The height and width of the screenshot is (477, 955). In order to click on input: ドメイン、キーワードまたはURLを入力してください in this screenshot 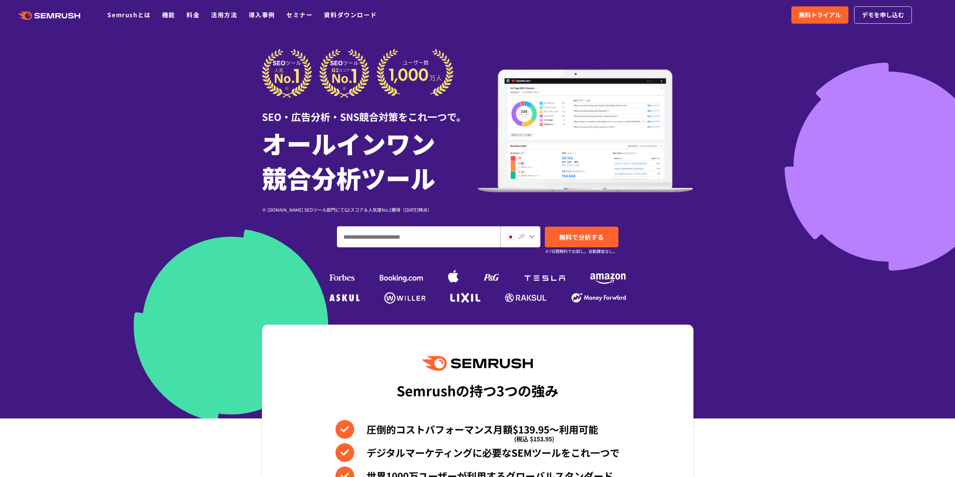, I will do `click(419, 237)`.